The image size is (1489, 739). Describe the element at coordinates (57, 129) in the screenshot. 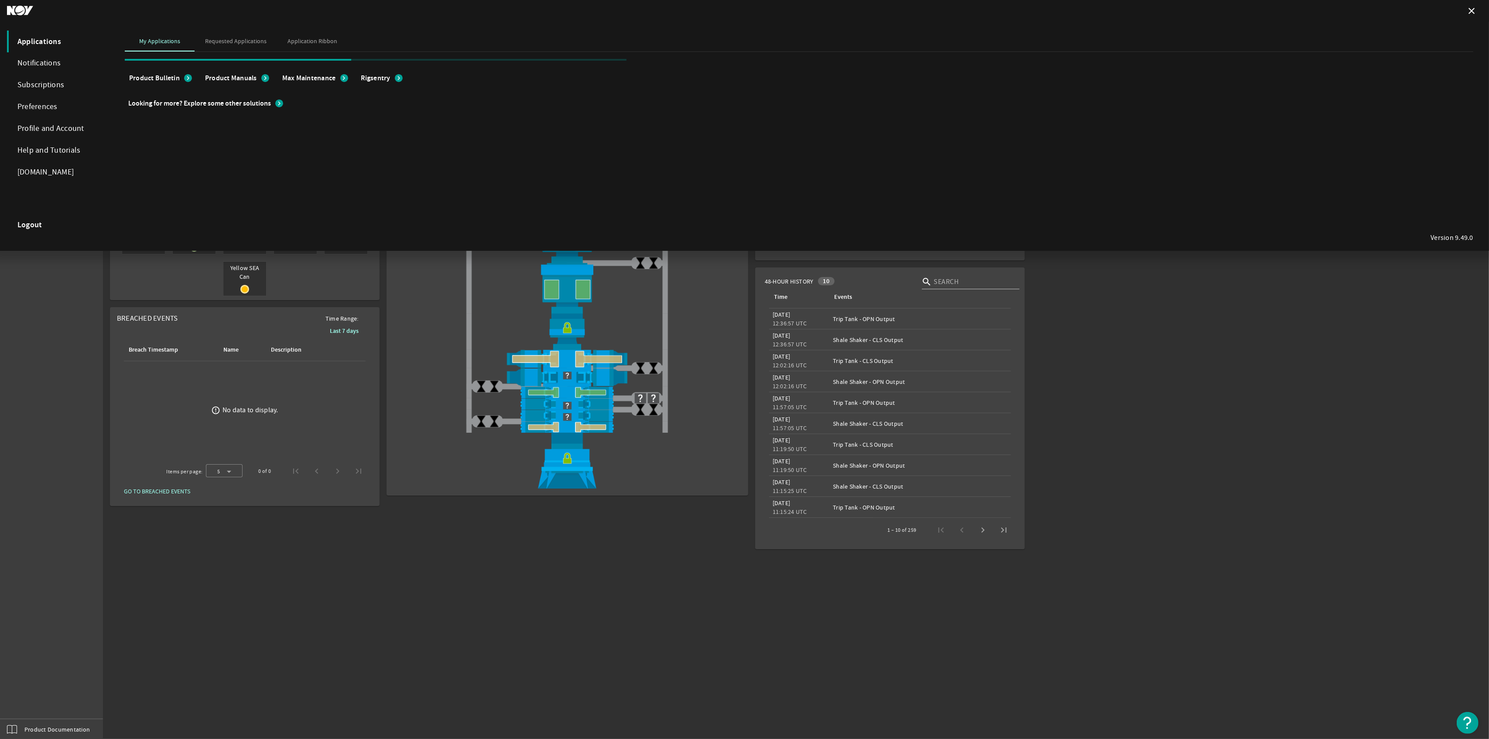

I see `div: Profile and Account` at that location.